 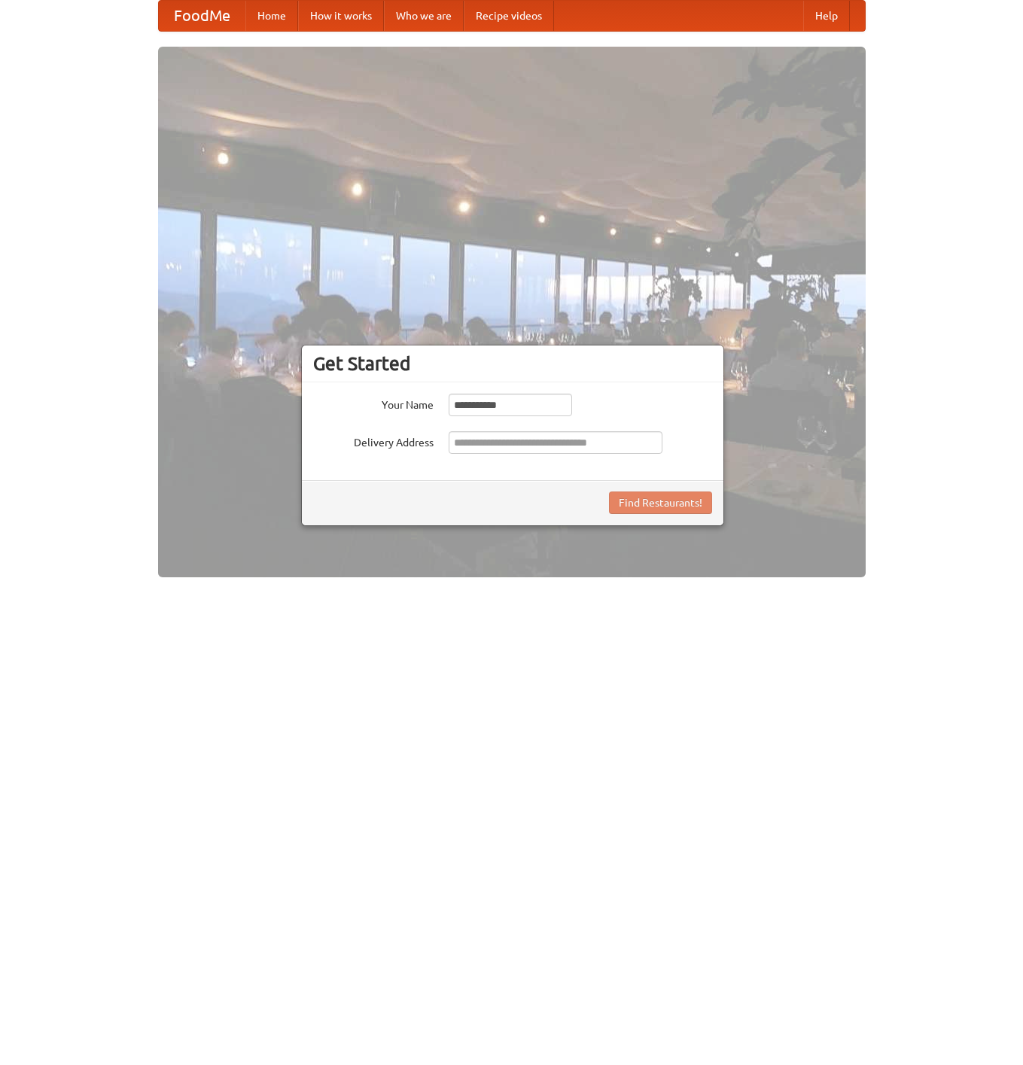 I want to click on h3: Get Started, so click(x=513, y=364).